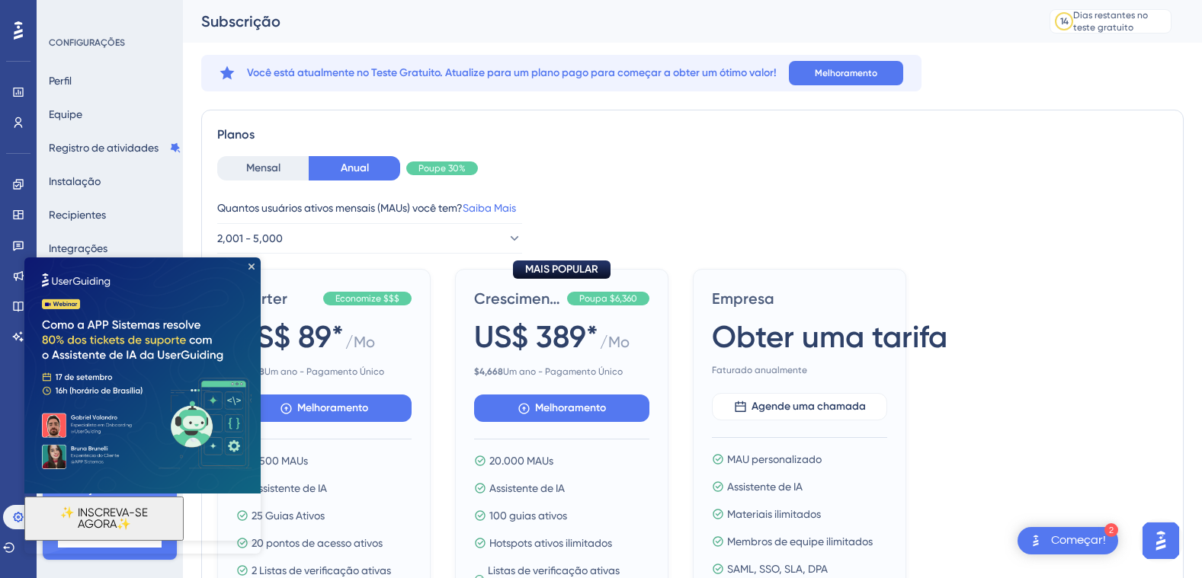  I want to click on div: Fechar visualização, so click(227, 9).